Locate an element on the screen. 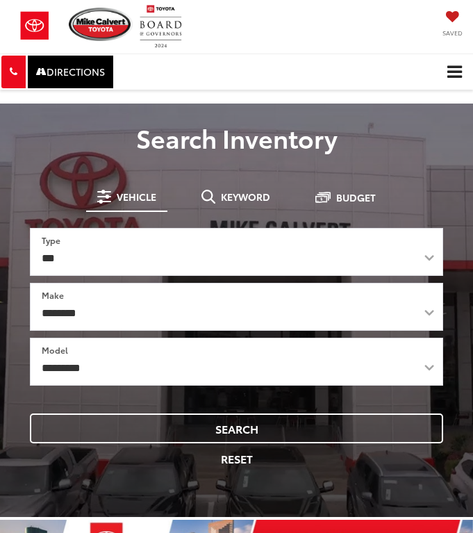 The width and height of the screenshot is (473, 533). img: Mike Calvert Toyota is located at coordinates (104, 24).